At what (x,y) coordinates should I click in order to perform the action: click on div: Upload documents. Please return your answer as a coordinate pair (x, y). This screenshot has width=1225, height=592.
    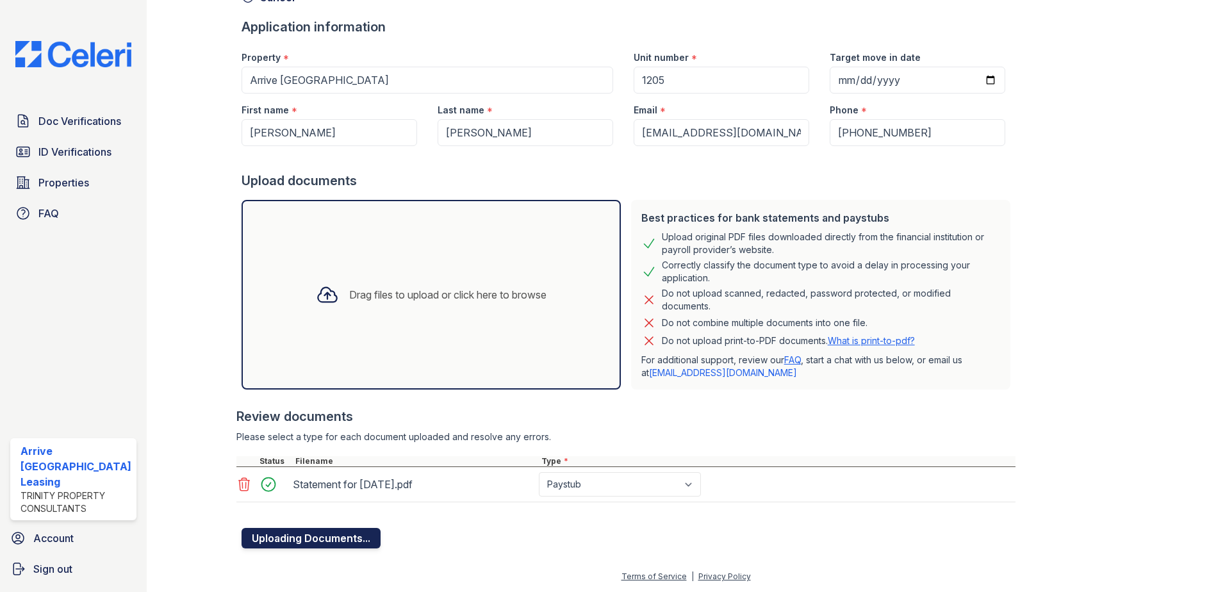
    Looking at the image, I should click on (628, 181).